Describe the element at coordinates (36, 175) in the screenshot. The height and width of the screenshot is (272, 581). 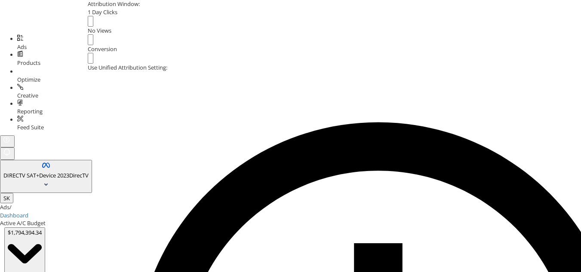
I see `span: DIRECTV SAT+Device 2023` at that location.